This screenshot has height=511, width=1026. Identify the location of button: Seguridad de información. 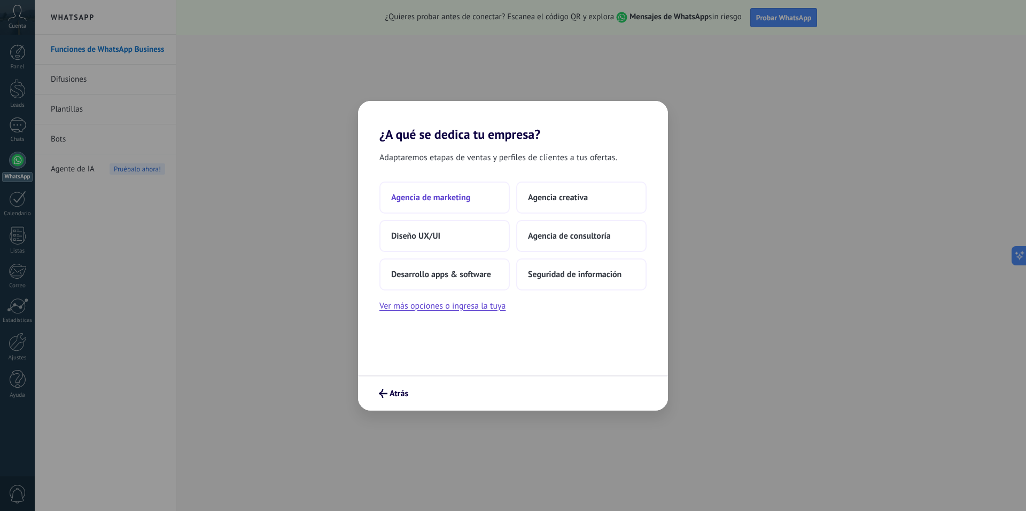
(581, 275).